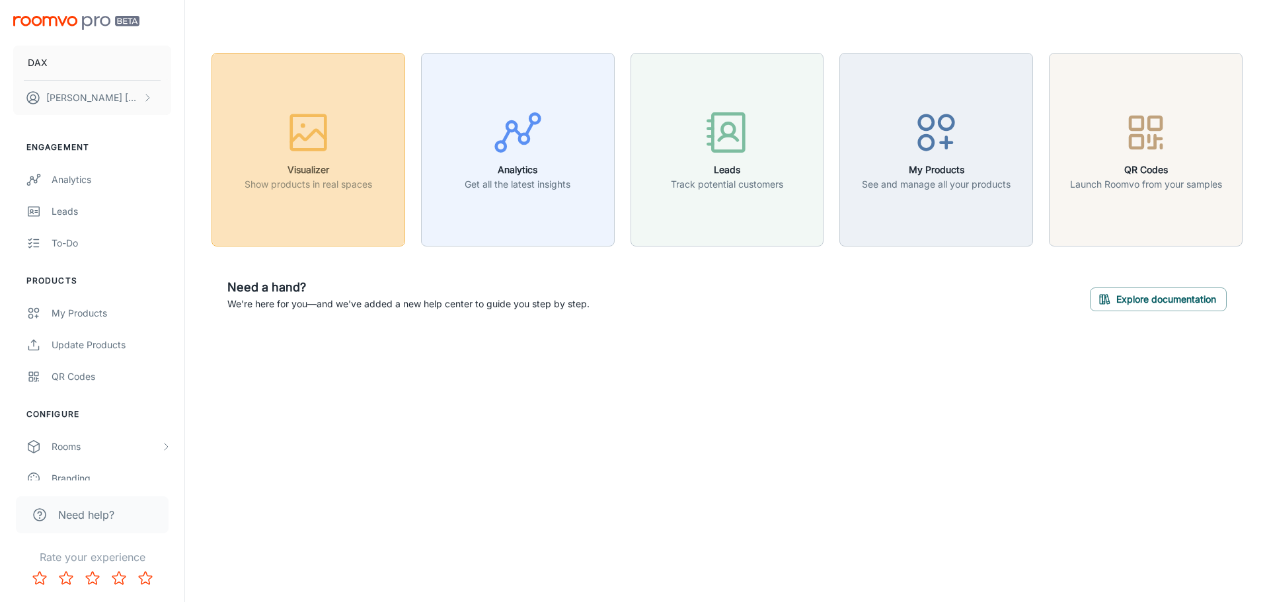 The width and height of the screenshot is (1269, 602). What do you see at coordinates (727, 170) in the screenshot?
I see `h6: Leads` at bounding box center [727, 170].